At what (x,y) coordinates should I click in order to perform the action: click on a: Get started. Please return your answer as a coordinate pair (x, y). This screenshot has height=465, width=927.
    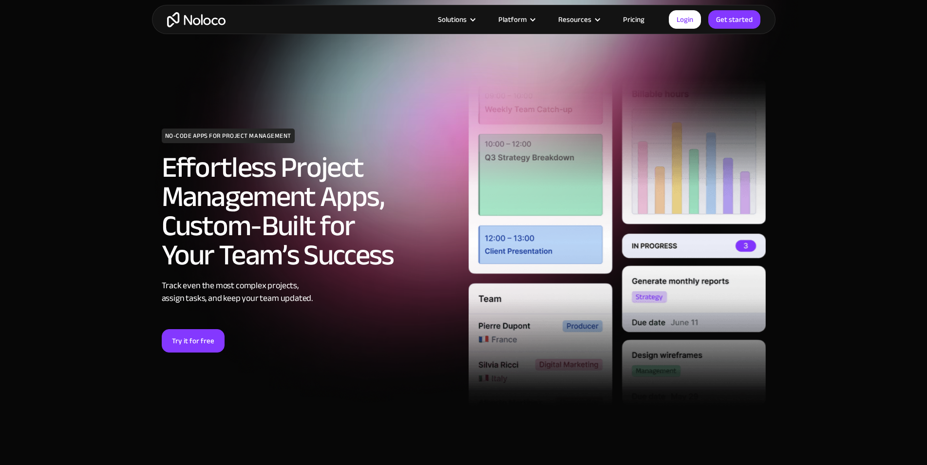
    Looking at the image, I should click on (734, 19).